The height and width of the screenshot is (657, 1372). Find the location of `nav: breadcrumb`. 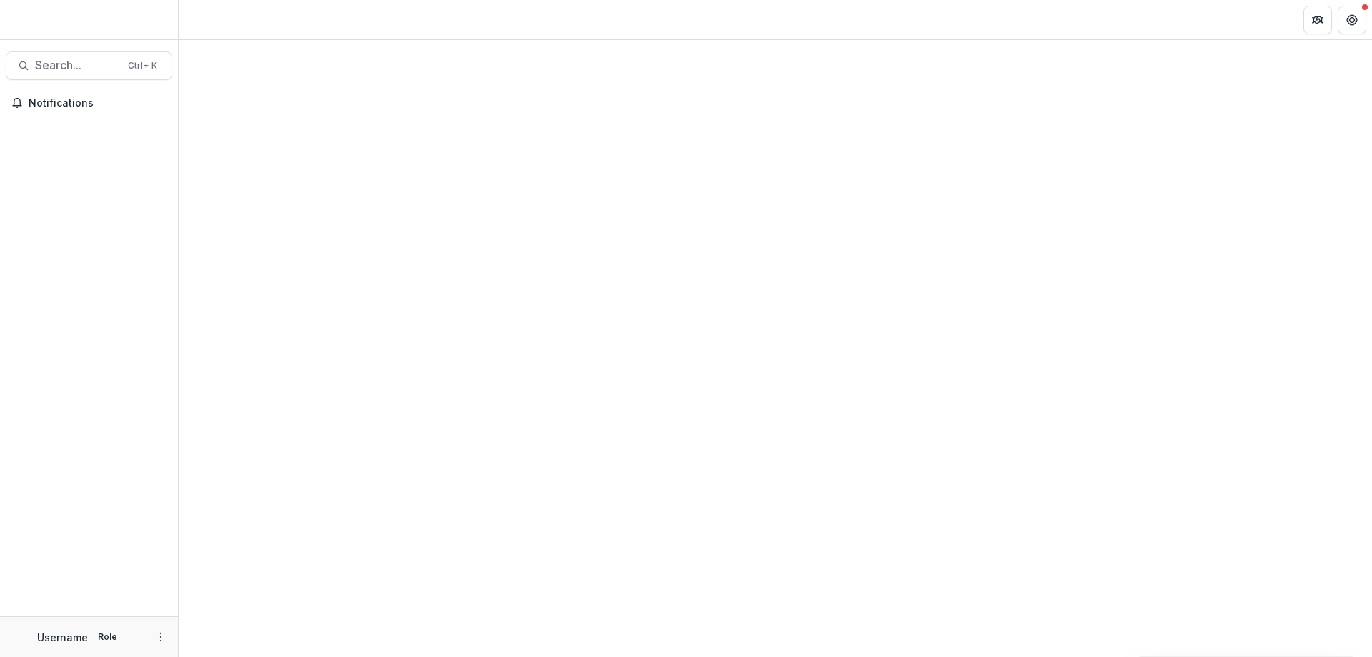

nav: breadcrumb is located at coordinates (214, 19).